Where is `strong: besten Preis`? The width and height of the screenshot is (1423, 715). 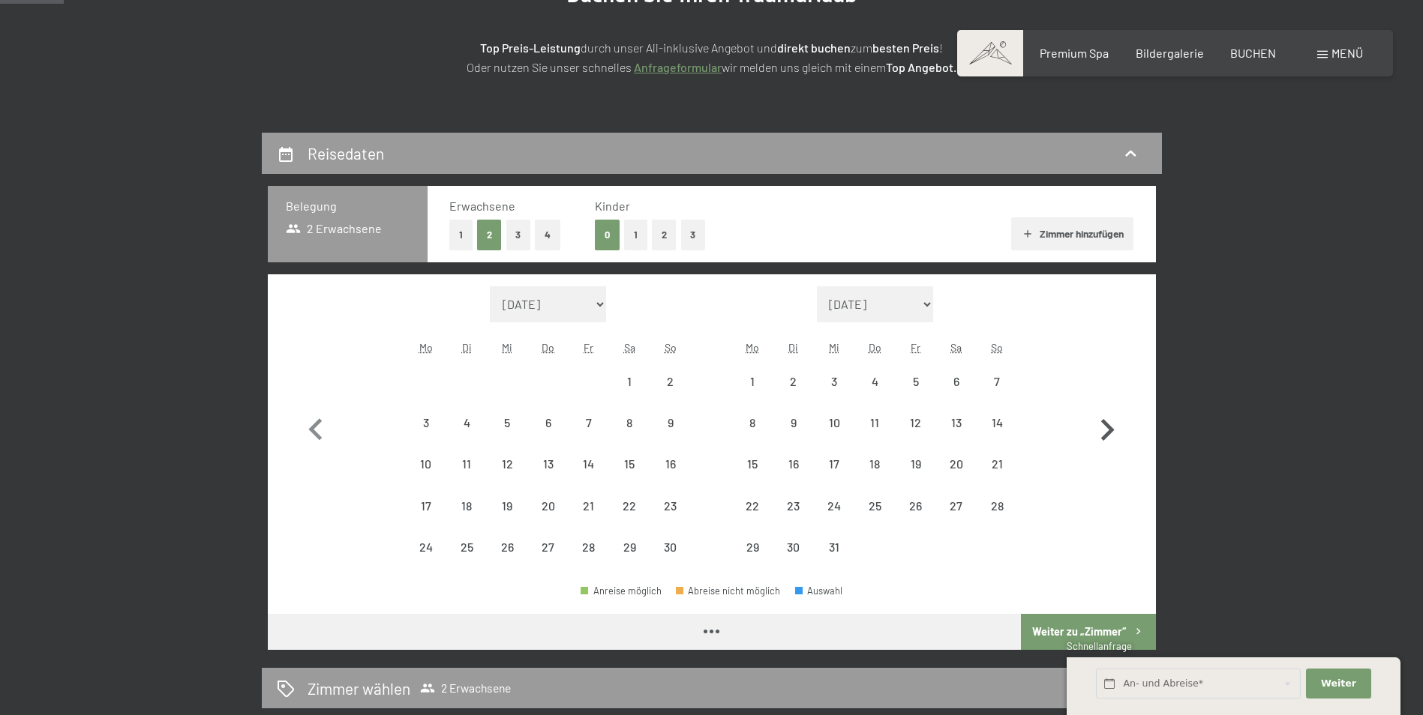 strong: besten Preis is located at coordinates (905, 47).